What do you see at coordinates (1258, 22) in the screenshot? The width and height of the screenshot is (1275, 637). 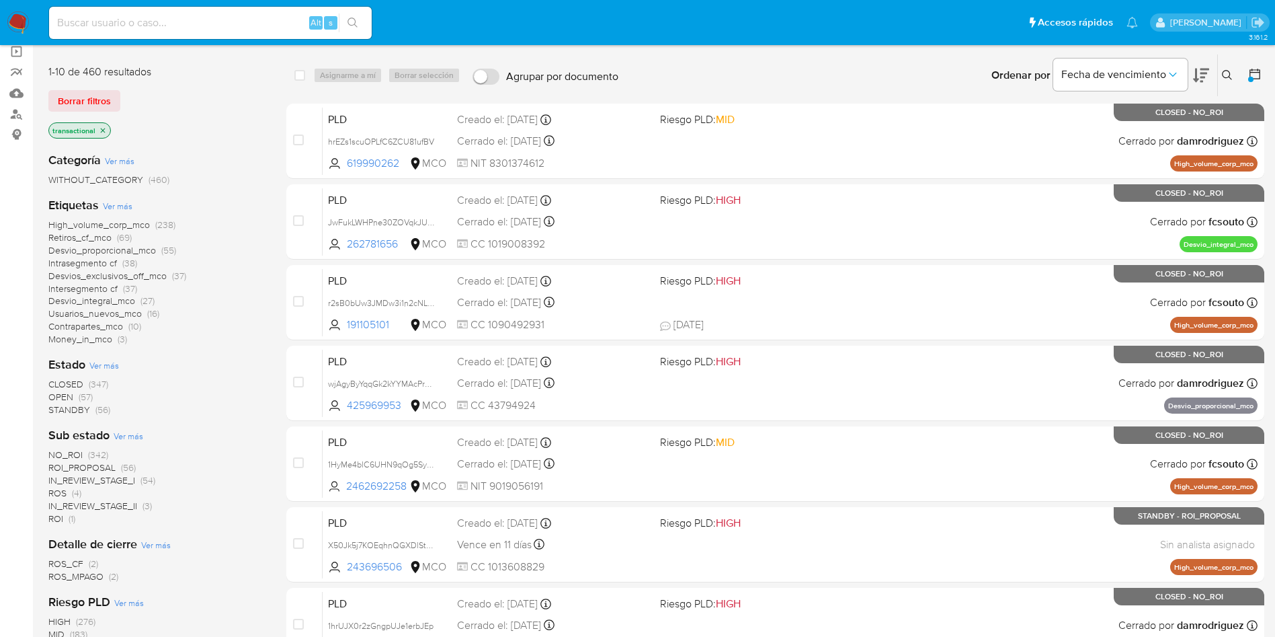 I see `a: Salir` at bounding box center [1258, 22].